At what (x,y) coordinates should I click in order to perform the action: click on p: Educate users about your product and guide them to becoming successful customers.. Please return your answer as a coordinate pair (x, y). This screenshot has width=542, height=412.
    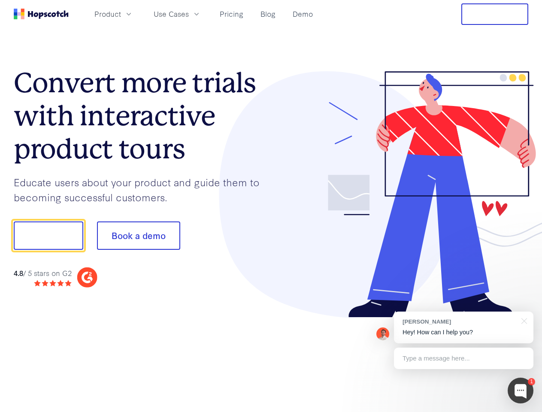
    Looking at the image, I should click on (142, 189).